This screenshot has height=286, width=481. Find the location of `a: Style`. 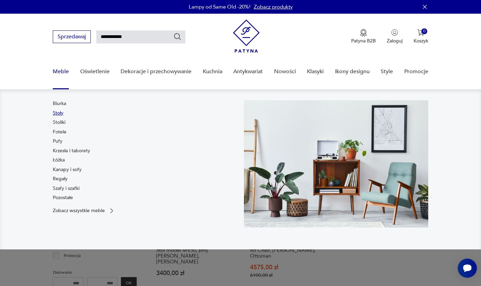

a: Style is located at coordinates (387, 72).